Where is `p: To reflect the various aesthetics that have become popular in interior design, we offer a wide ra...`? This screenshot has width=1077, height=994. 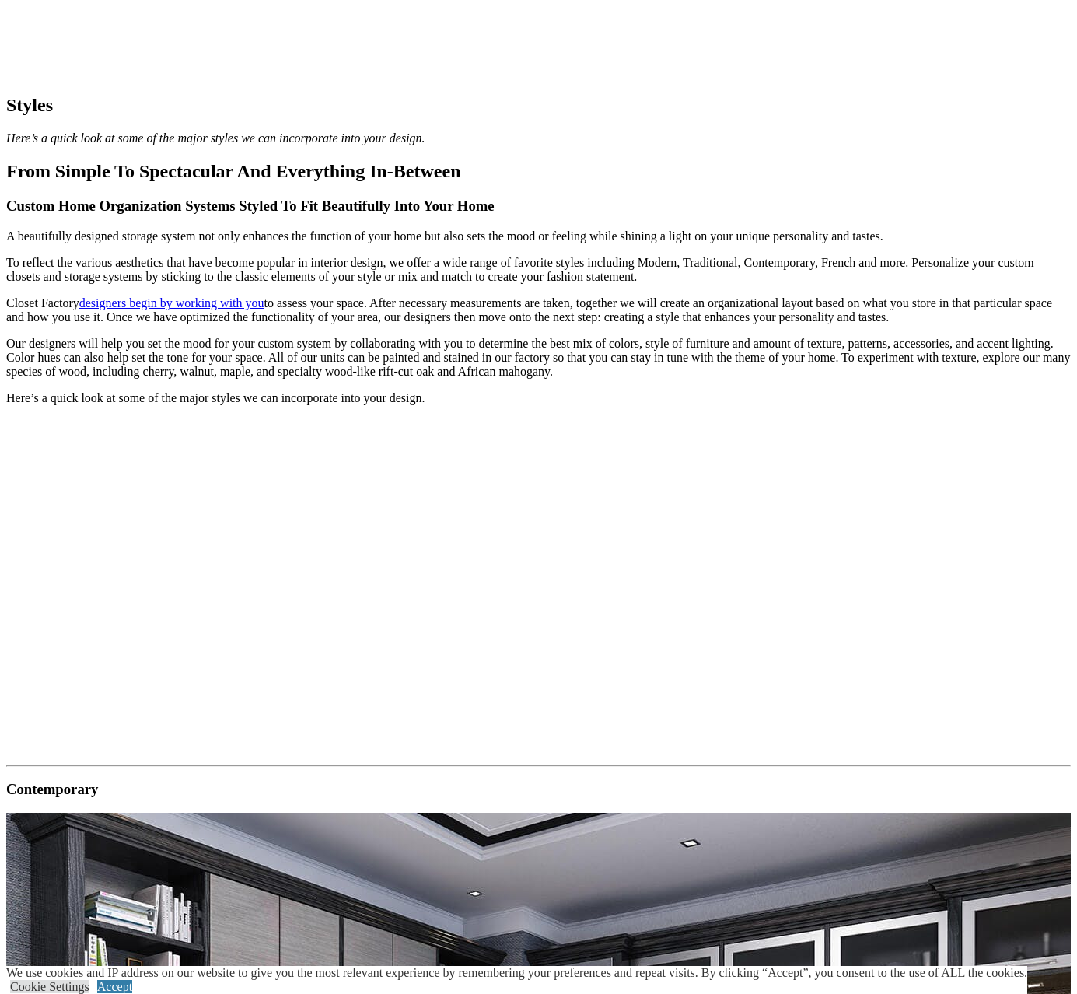
p: To reflect the various aesthetics that have become popular in interior design, we offer a wide ra... is located at coordinates (538, 270).